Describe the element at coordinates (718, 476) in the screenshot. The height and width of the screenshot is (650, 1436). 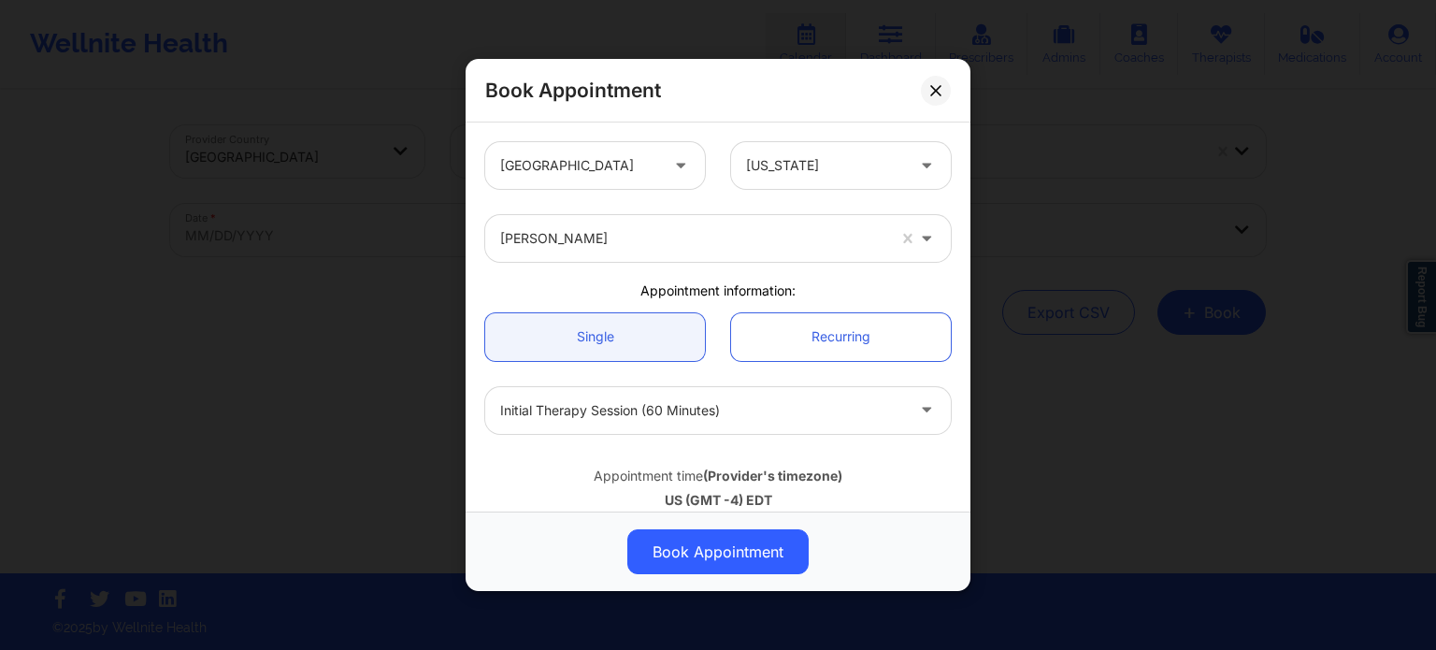
I see `div: Appointment time` at that location.